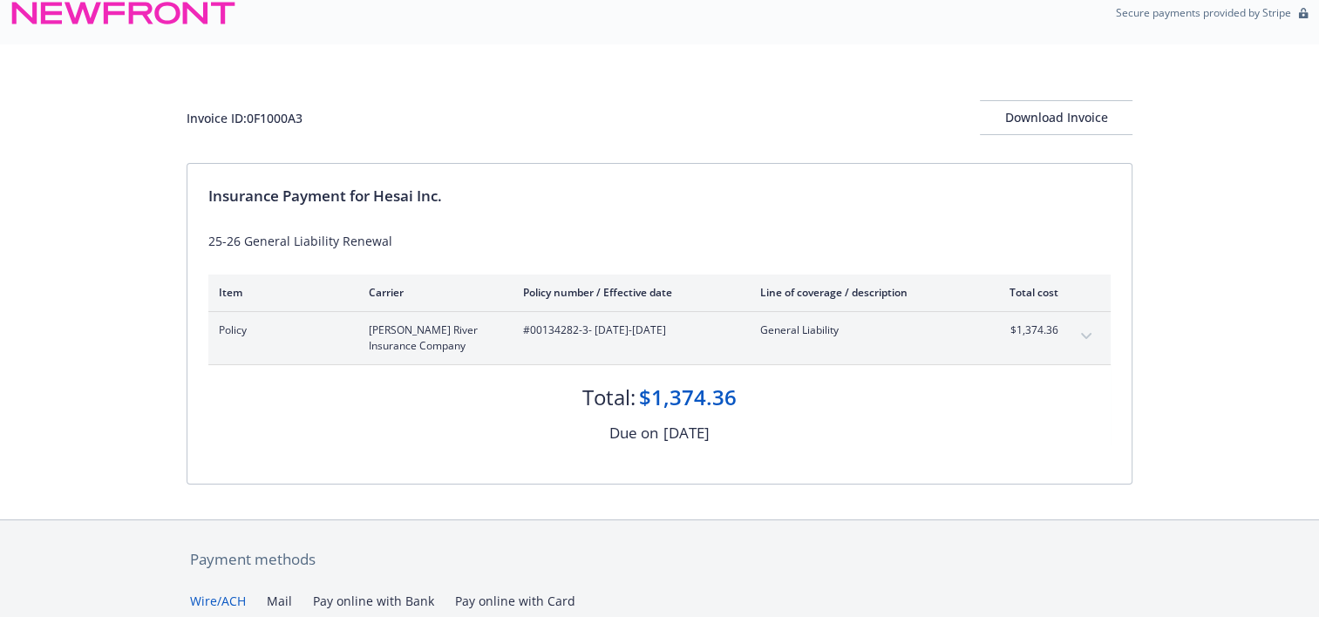  Describe the element at coordinates (431, 292) in the screenshot. I see `div: Carrier` at that location.